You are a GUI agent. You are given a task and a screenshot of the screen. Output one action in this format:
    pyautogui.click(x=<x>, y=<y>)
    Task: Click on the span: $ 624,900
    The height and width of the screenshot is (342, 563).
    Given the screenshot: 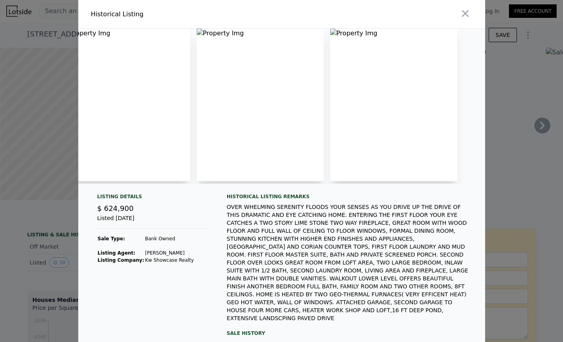 What is the action you would take?
    pyautogui.click(x=116, y=208)
    